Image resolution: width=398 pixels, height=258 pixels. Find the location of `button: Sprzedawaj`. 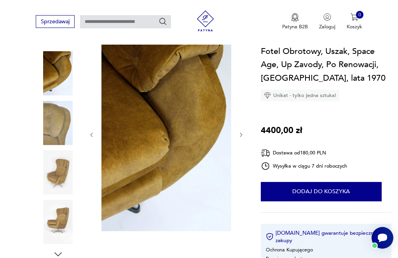

button: Sprzedawaj is located at coordinates (55, 21).